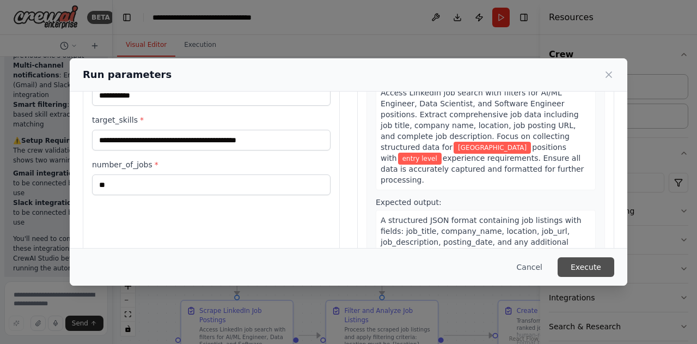 The width and height of the screenshot is (697, 344). What do you see at coordinates (211, 120) in the screenshot?
I see `label: target_skills` at bounding box center [211, 120].